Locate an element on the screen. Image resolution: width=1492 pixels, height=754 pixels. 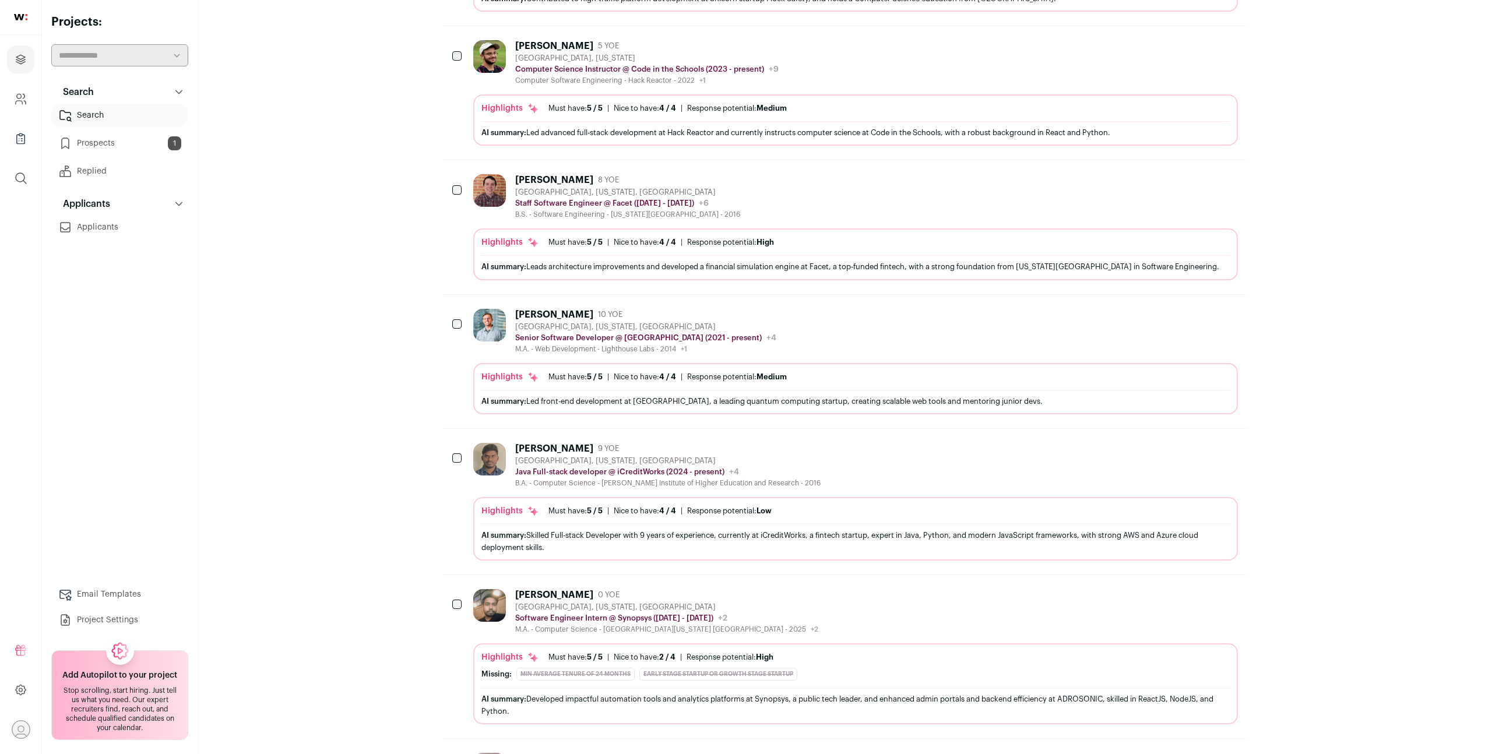
div: Computer Software Engineering - Hack Reactor - 2022 is located at coordinates (647, 80).